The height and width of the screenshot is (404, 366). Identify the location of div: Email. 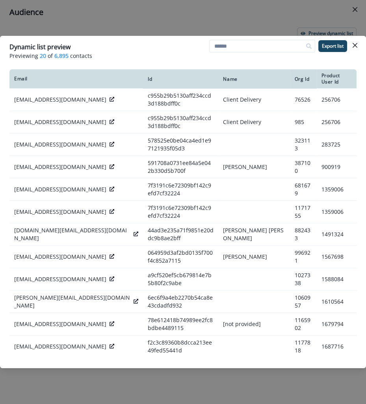
(76, 79).